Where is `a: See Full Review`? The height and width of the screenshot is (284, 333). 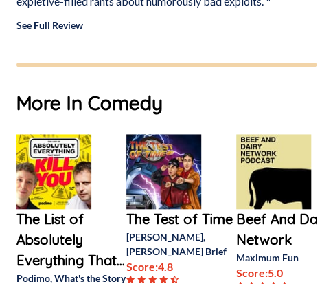 a: See Full Review is located at coordinates (49, 25).